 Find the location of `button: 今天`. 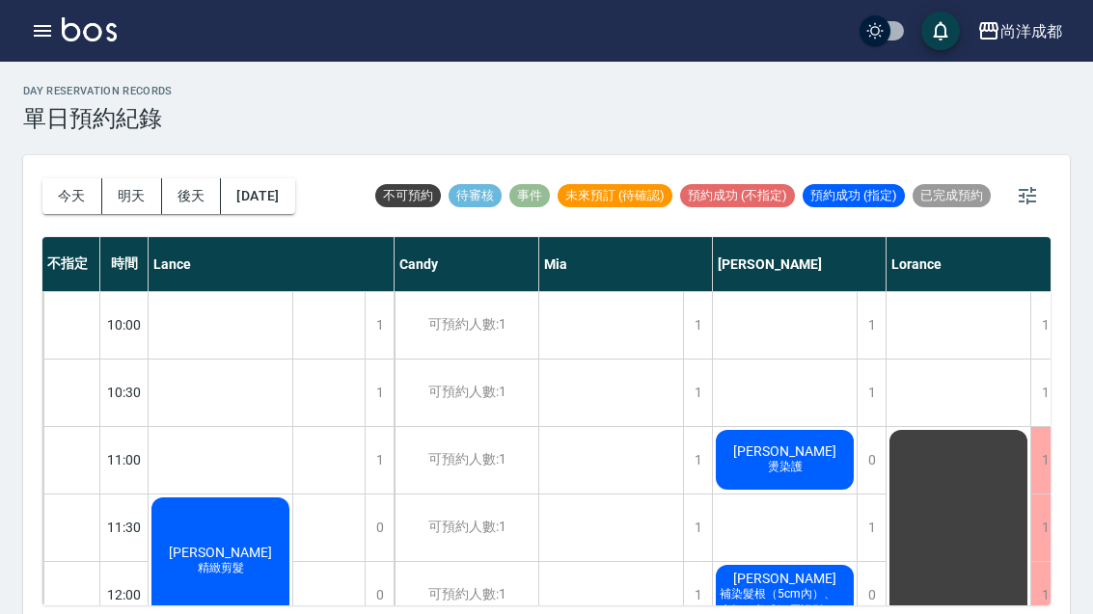

button: 今天 is located at coordinates (72, 196).